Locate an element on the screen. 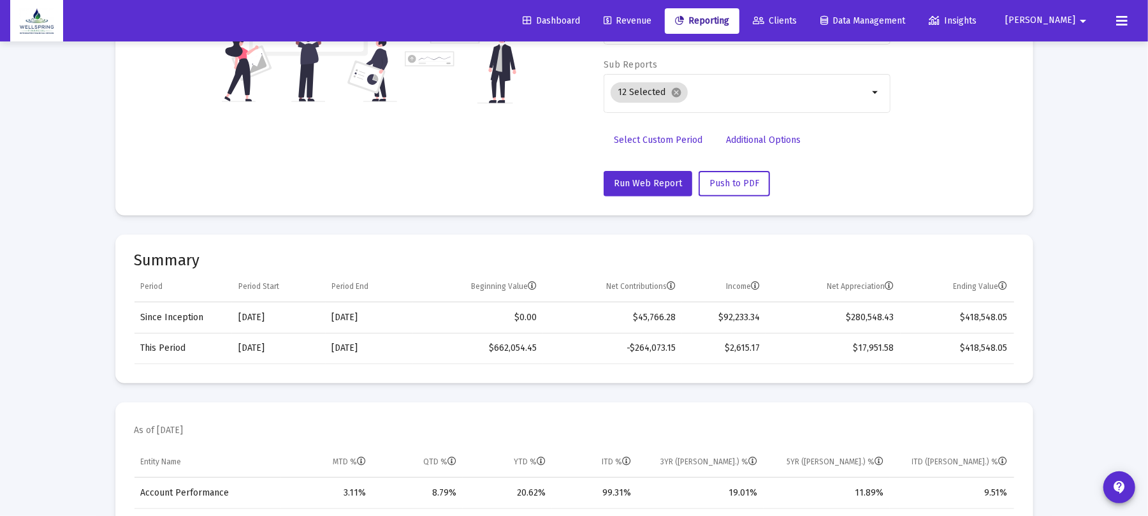  td: Column Period End is located at coordinates (370, 287).